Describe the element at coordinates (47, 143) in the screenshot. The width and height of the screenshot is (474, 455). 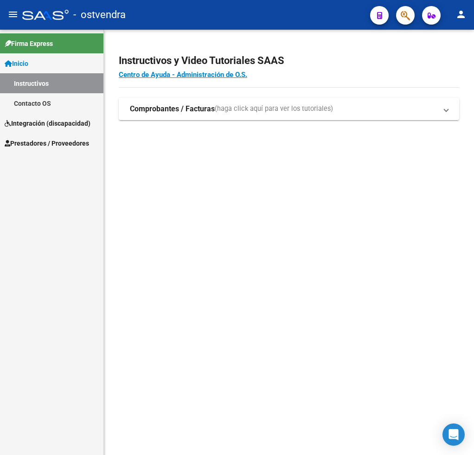
I see `span: Prestadores / Proveedores` at that location.